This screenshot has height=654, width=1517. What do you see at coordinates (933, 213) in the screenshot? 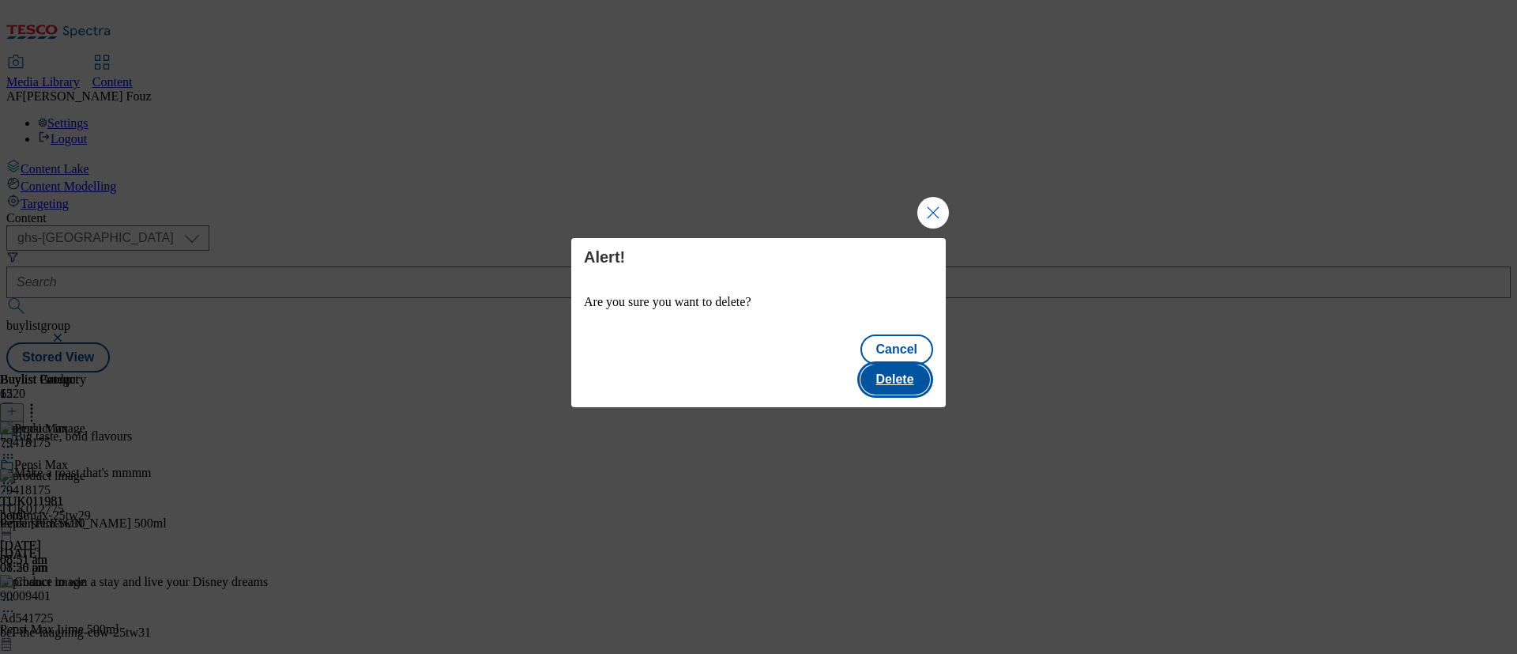
I see `button: Close Modal` at bounding box center [933, 213].